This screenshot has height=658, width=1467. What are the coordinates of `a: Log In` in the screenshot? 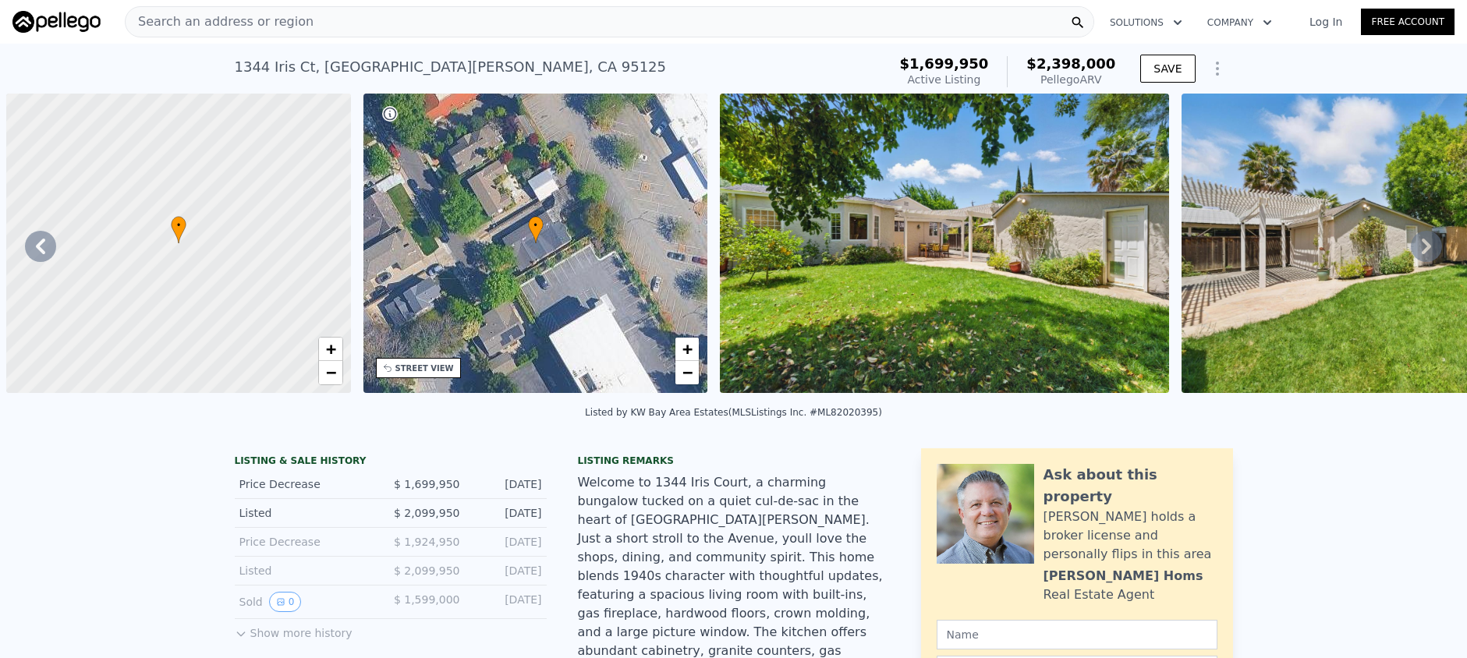 It's located at (1326, 22).